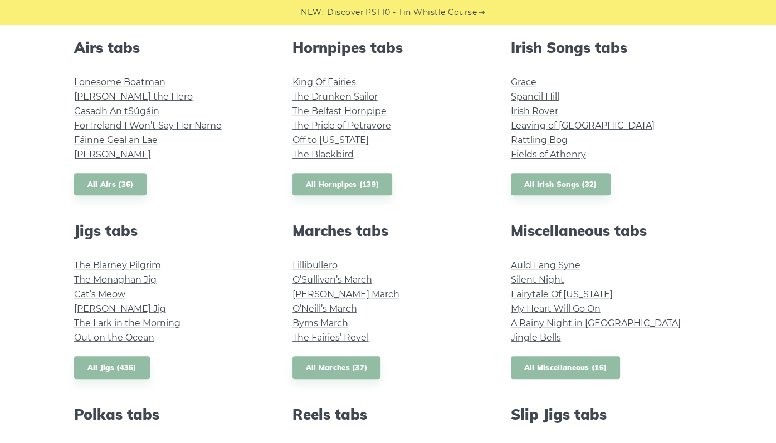 Image resolution: width=776 pixels, height=443 pixels. What do you see at coordinates (324, 82) in the screenshot?
I see `a: King Of Fairies` at bounding box center [324, 82].